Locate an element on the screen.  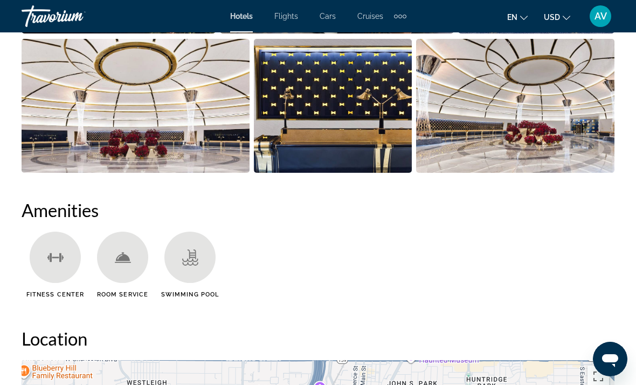
button: Change language is located at coordinates (518, 17).